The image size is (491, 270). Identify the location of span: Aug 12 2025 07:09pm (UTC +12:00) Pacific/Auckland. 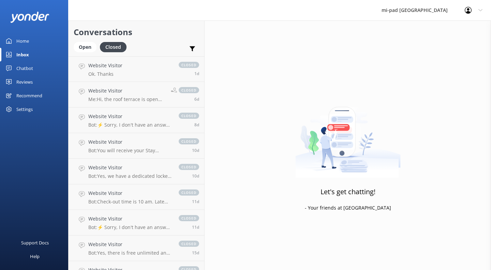
(195, 252).